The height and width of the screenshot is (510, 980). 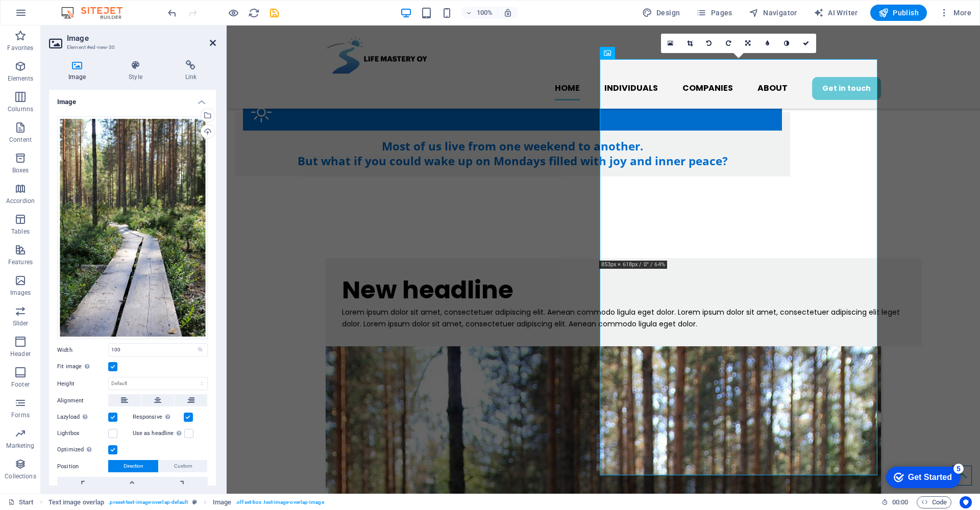 What do you see at coordinates (158, 434) in the screenshot?
I see `label: Use as headline` at bounding box center [158, 434].